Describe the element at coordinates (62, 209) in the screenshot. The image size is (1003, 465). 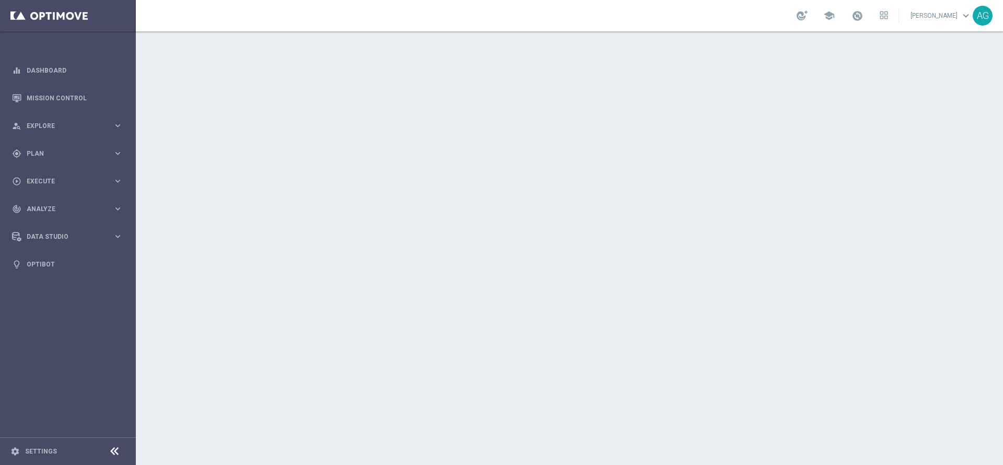
I see `div: Analyze` at that location.